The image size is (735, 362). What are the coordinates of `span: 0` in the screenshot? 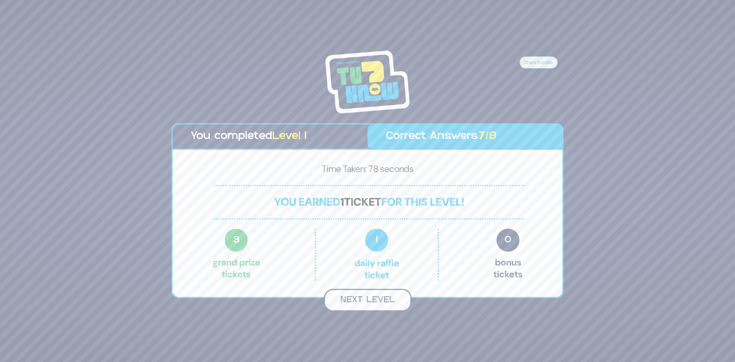 It's located at (508, 240).